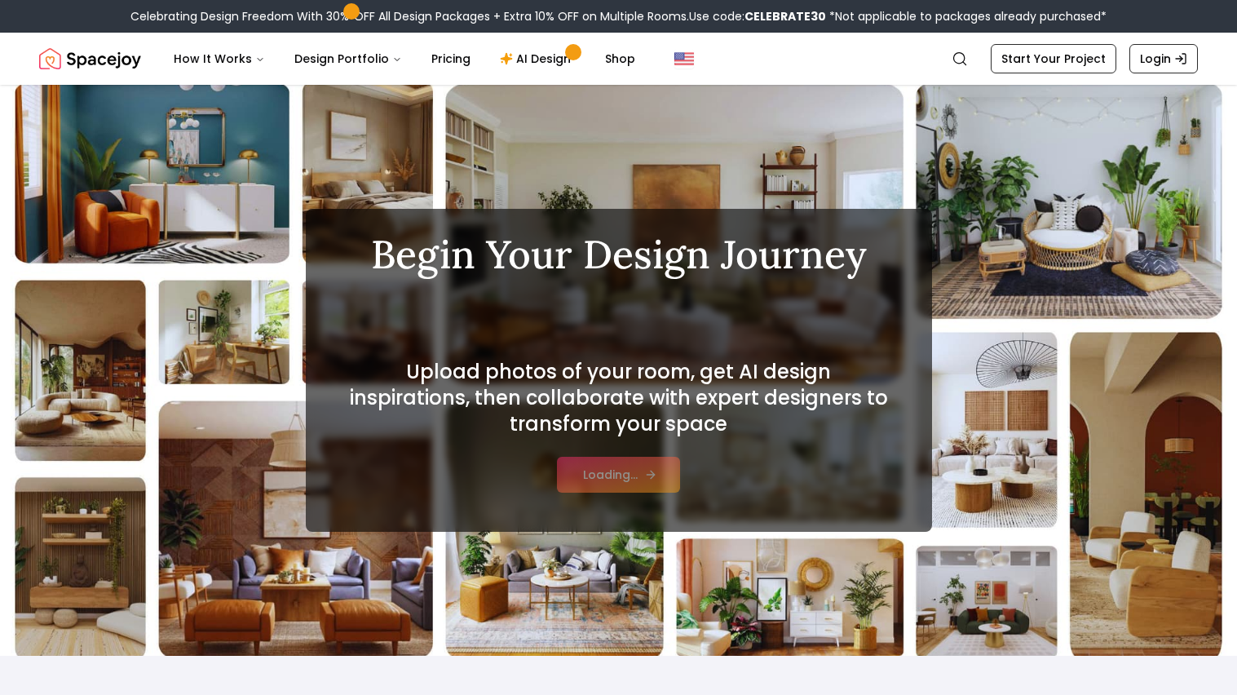 The image size is (1237, 695). What do you see at coordinates (537, 59) in the screenshot?
I see `a: AI Design` at bounding box center [537, 59].